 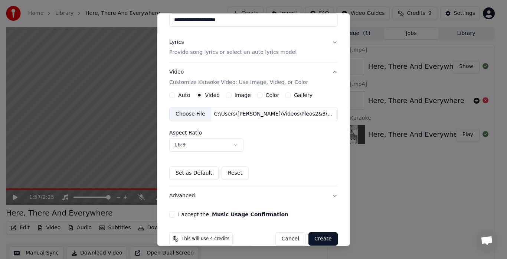 What do you see at coordinates (253, 139) in the screenshot?
I see `div: VideoCustomize Karaoke Video: Use Image, Video, or Color` at bounding box center [253, 139].